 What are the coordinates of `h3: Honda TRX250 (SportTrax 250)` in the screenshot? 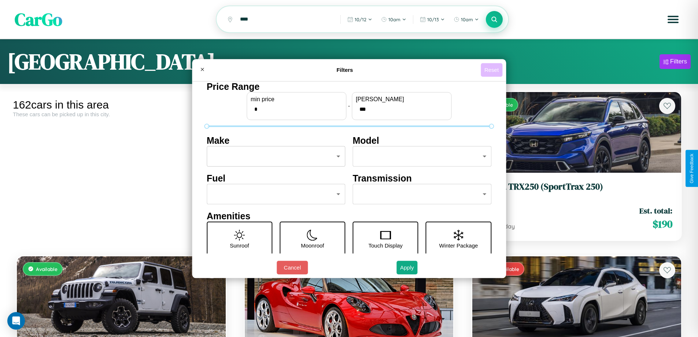 It's located at (577, 187).